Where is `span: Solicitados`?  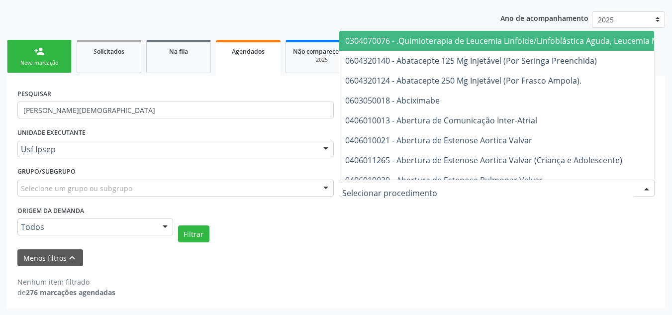
span: Solicitados is located at coordinates (109, 51).